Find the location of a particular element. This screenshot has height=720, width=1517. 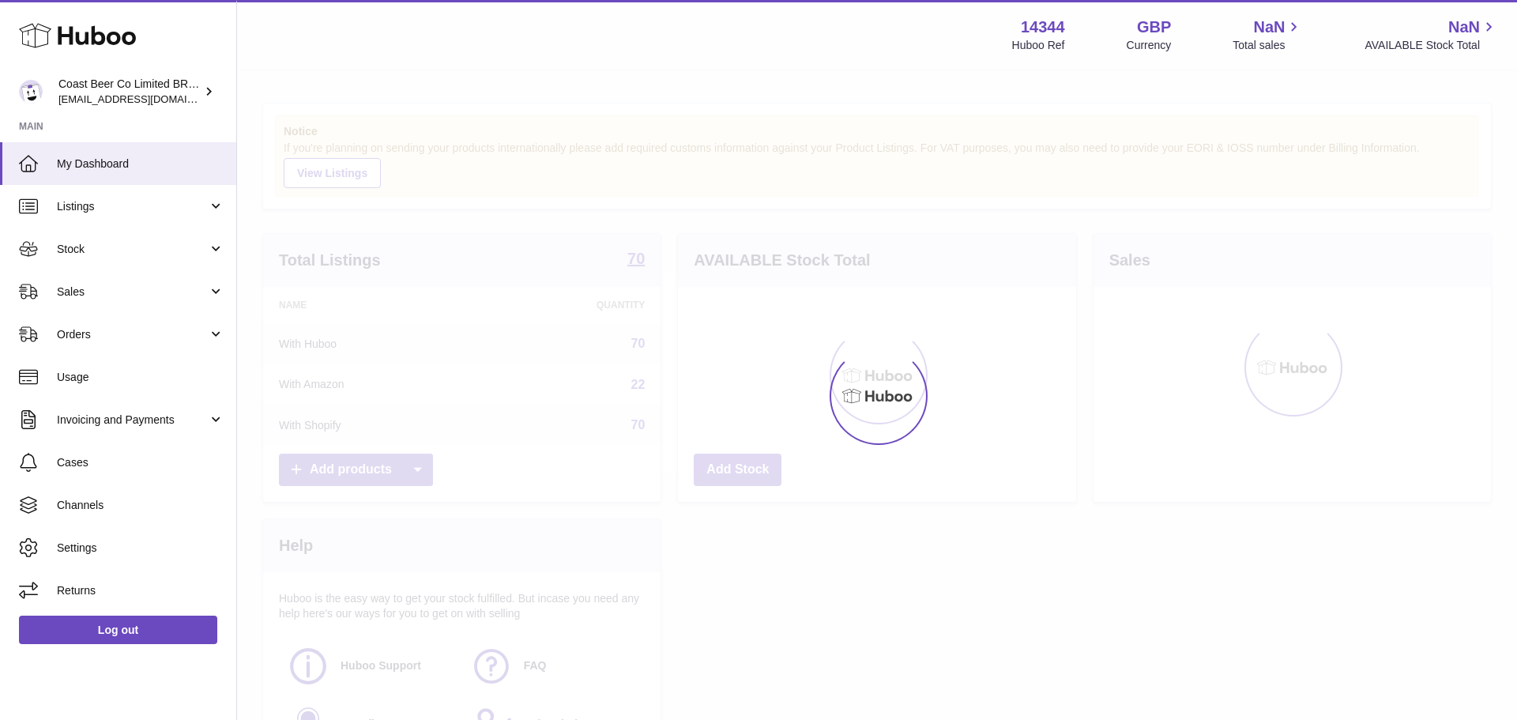

span: Stock is located at coordinates (132, 249).